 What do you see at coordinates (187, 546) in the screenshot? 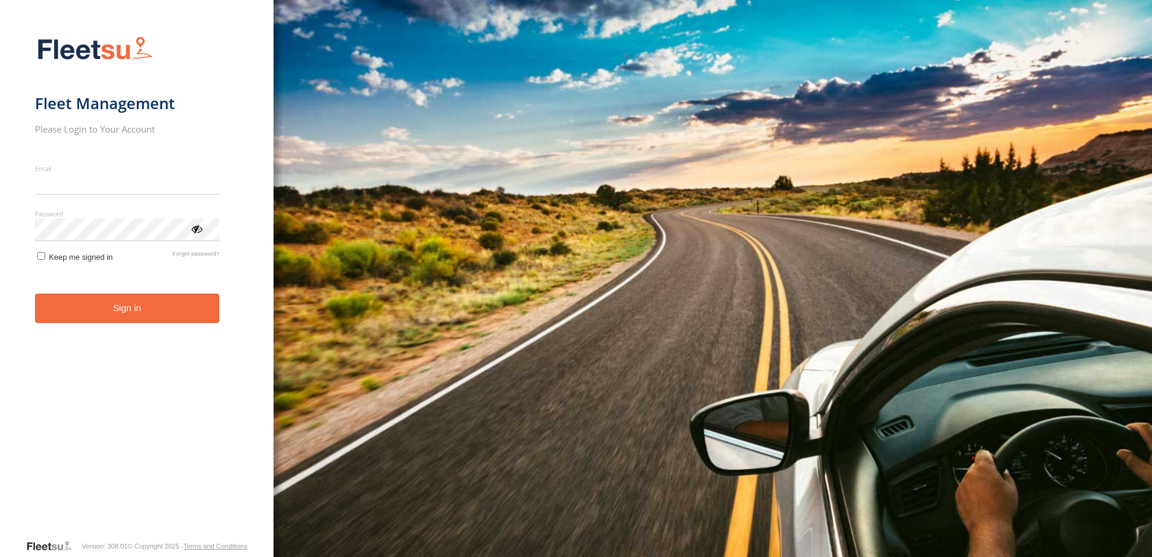
I see `div: © Copyright 2025 -` at bounding box center [187, 546].